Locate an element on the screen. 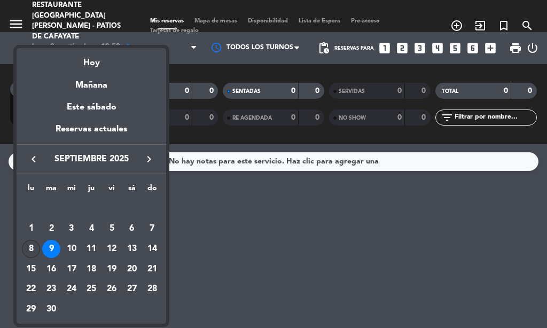 The height and width of the screenshot is (328, 547). div: 23 is located at coordinates (51, 289).